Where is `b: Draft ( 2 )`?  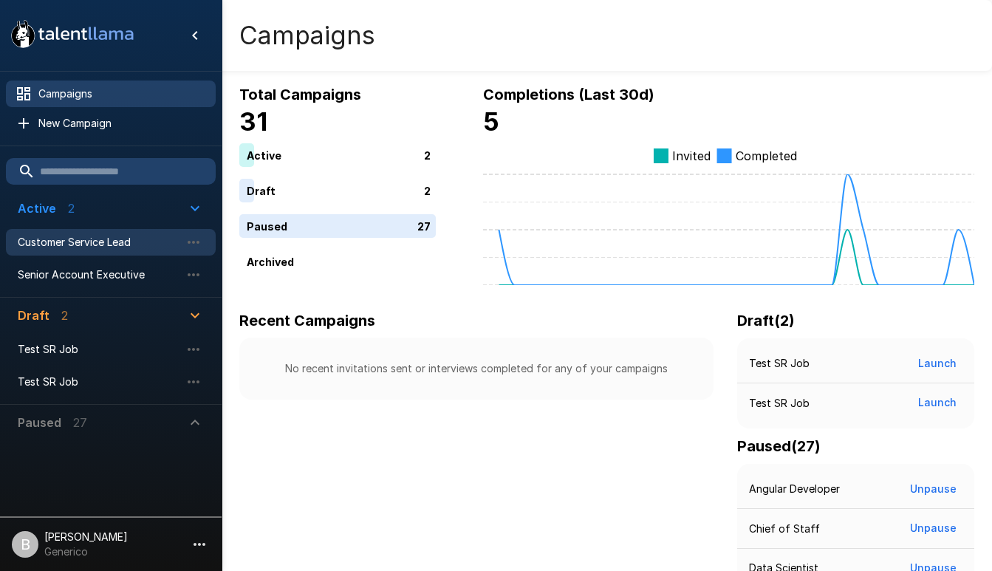
b: Draft ( 2 ) is located at coordinates (766, 321).